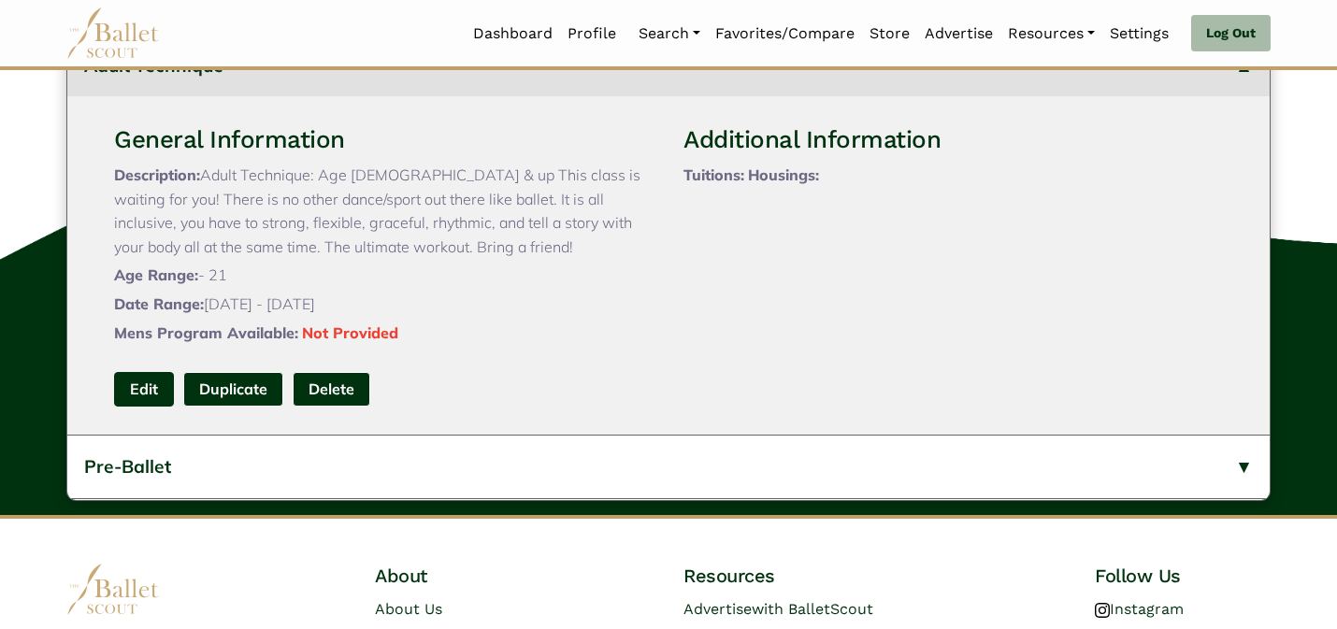 Image resolution: width=1337 pixels, height=629 pixels. Describe the element at coordinates (153, 65) in the screenshot. I see `span: Adult Technique` at that location.